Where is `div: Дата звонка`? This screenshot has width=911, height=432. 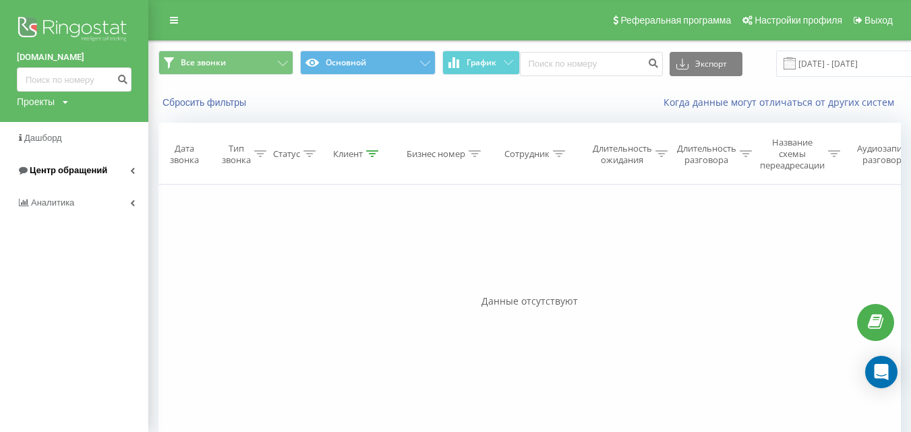
div: Дата звонка is located at coordinates (184, 154).